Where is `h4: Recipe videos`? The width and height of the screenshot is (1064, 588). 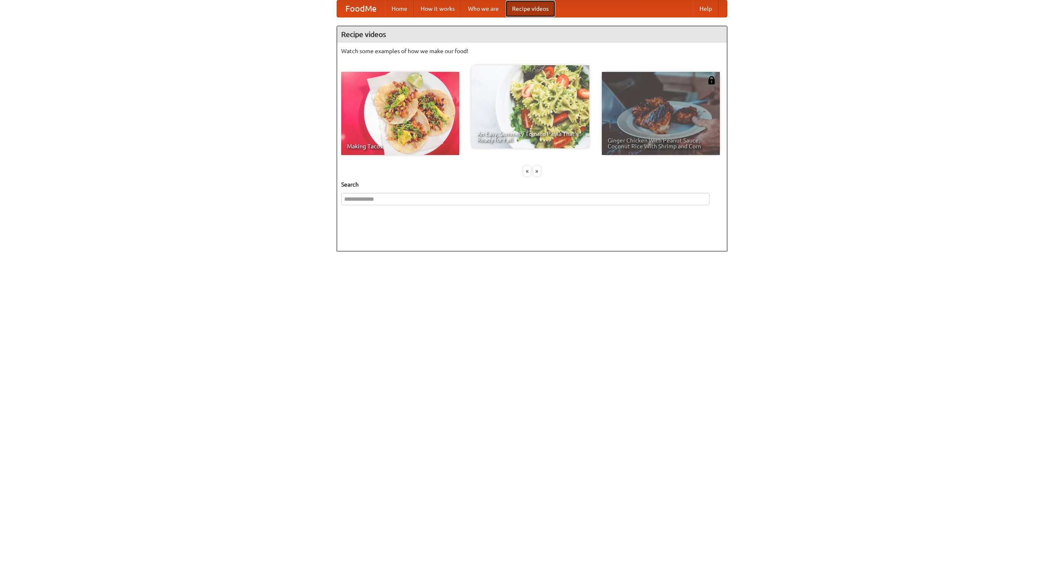 h4: Recipe videos is located at coordinates (532, 35).